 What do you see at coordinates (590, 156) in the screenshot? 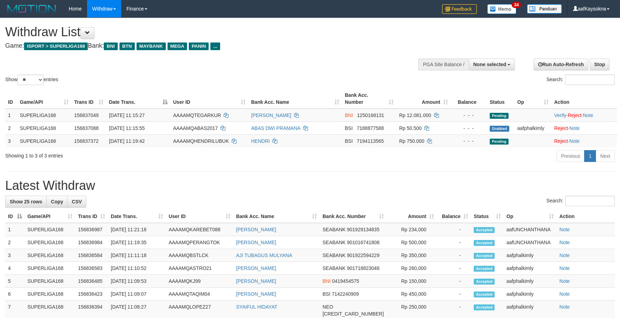
I see `a: 1` at bounding box center [590, 156].